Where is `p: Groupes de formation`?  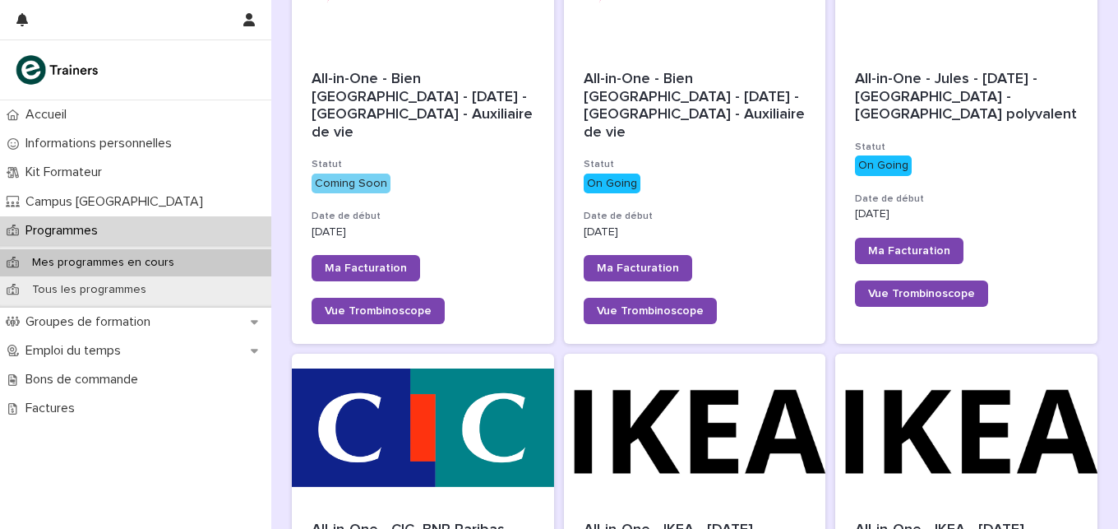 p: Groupes de formation is located at coordinates (91, 321).